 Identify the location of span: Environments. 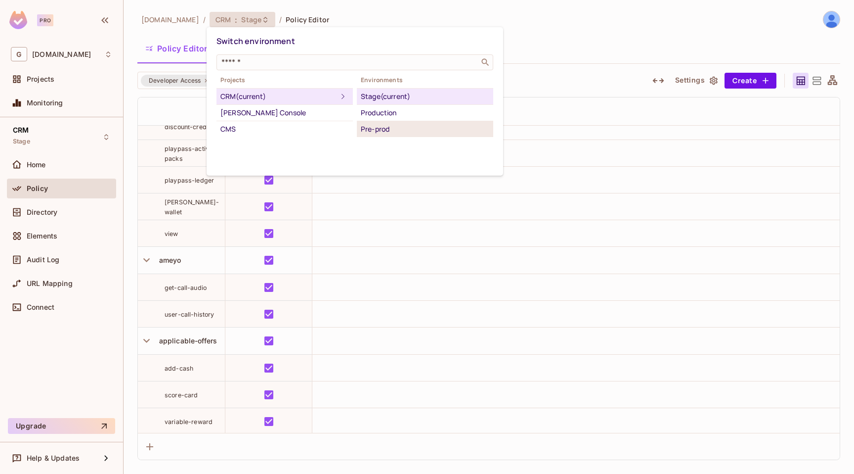
(425, 80).